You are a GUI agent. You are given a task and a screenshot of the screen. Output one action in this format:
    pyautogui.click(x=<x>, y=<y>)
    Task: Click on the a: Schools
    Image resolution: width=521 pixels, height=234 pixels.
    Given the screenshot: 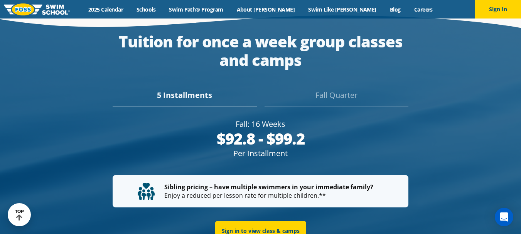 What is the action you would take?
    pyautogui.click(x=146, y=9)
    